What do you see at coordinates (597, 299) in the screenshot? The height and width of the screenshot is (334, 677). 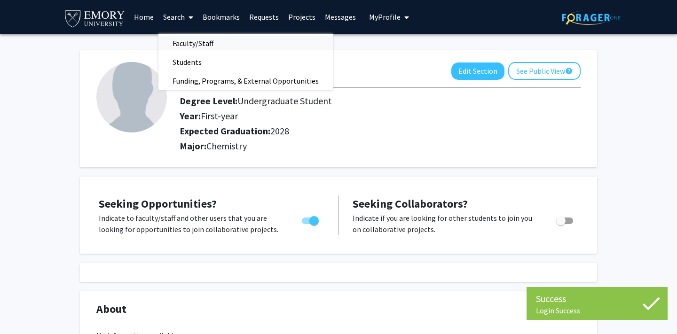 I see `div: Success` at bounding box center [597, 299].